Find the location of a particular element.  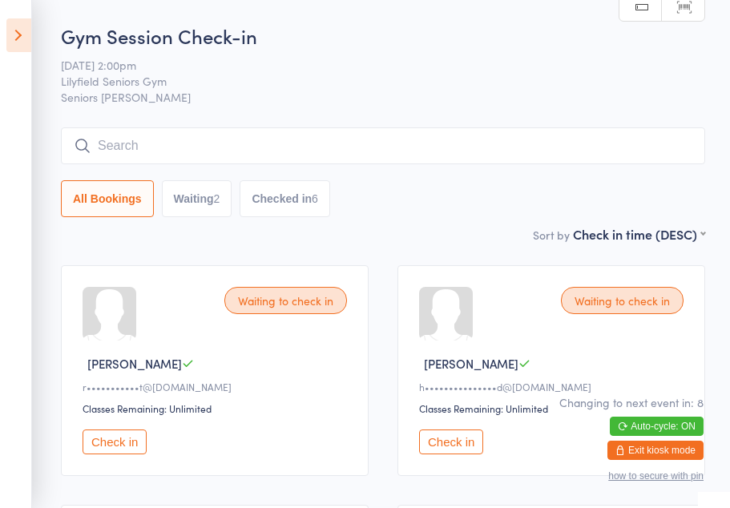

input: Search is located at coordinates (383, 146).